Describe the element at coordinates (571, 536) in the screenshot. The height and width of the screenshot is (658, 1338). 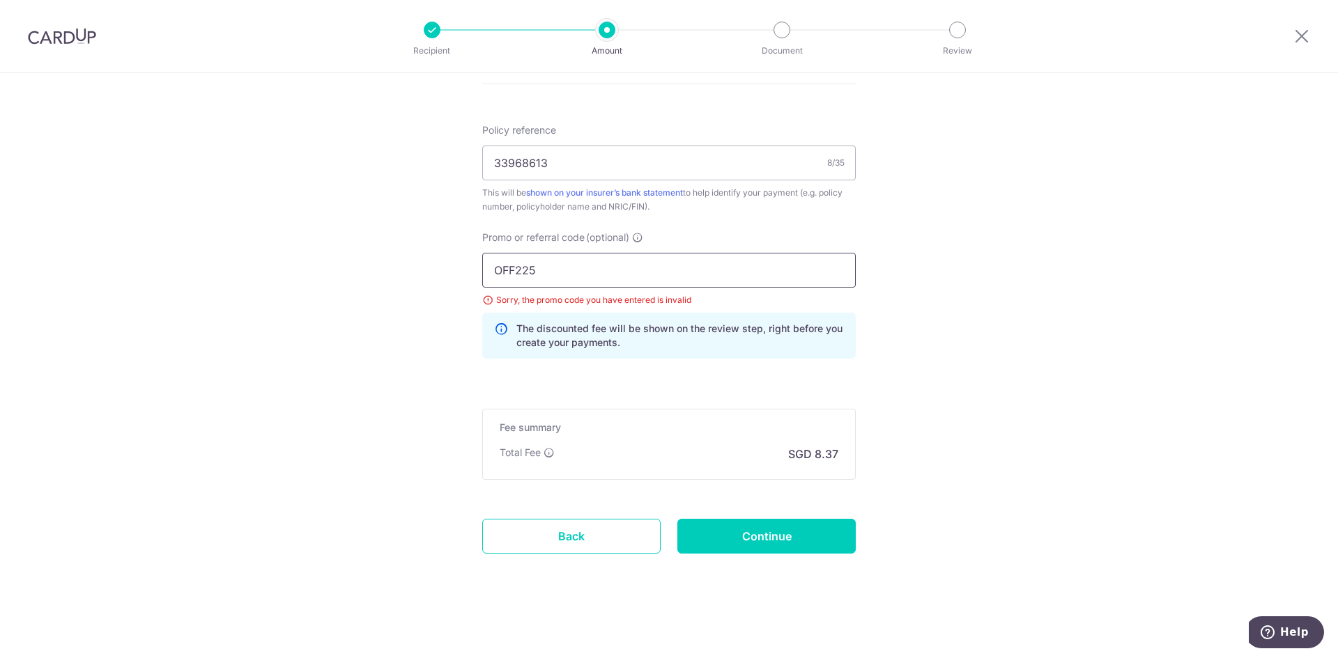
I see `a: Back` at that location.